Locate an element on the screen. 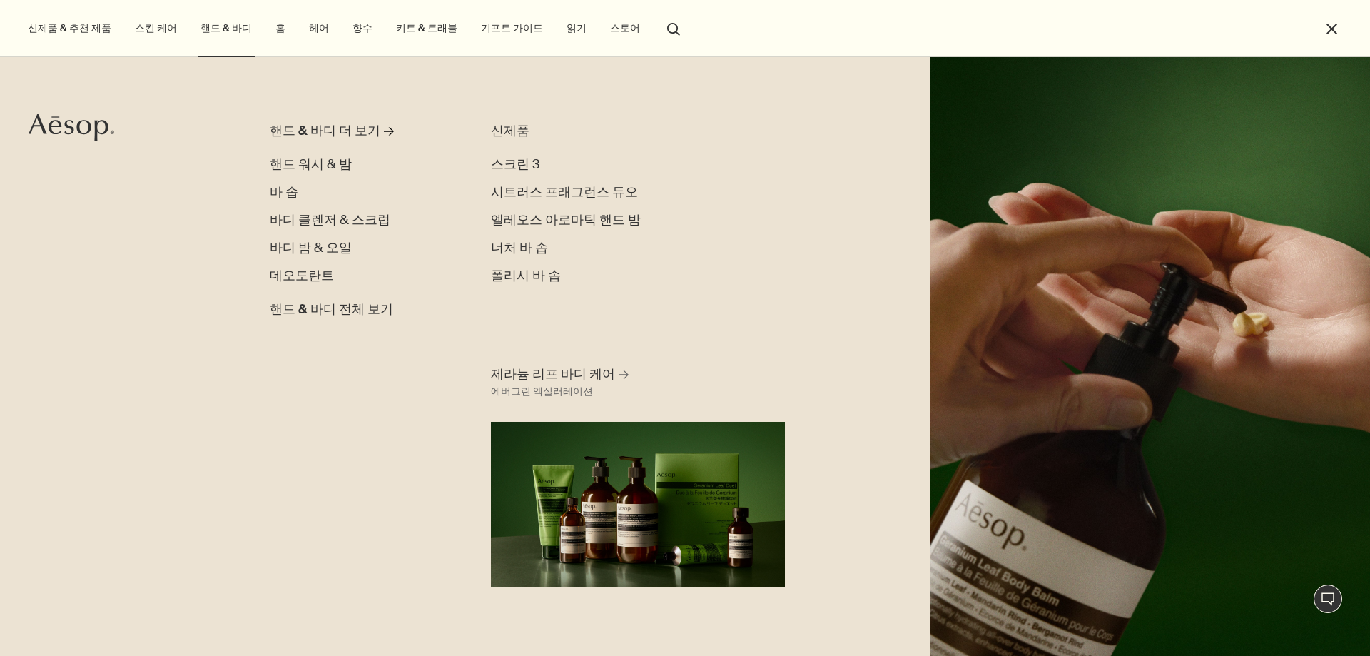  a: 데오도란트 is located at coordinates (302, 275).